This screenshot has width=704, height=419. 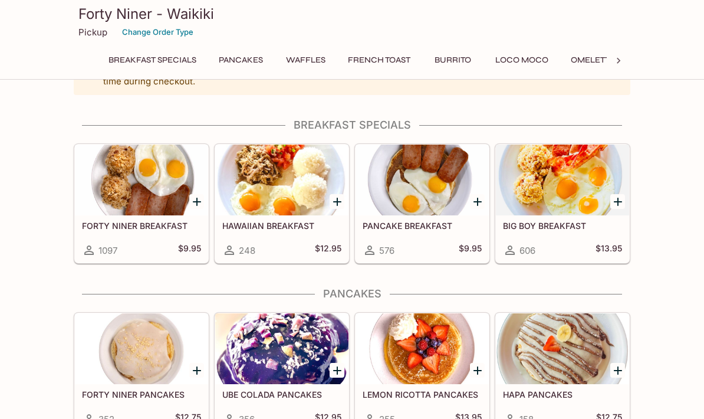 I want to click on h3: Forty Niner - Waikiki, so click(x=352, y=14).